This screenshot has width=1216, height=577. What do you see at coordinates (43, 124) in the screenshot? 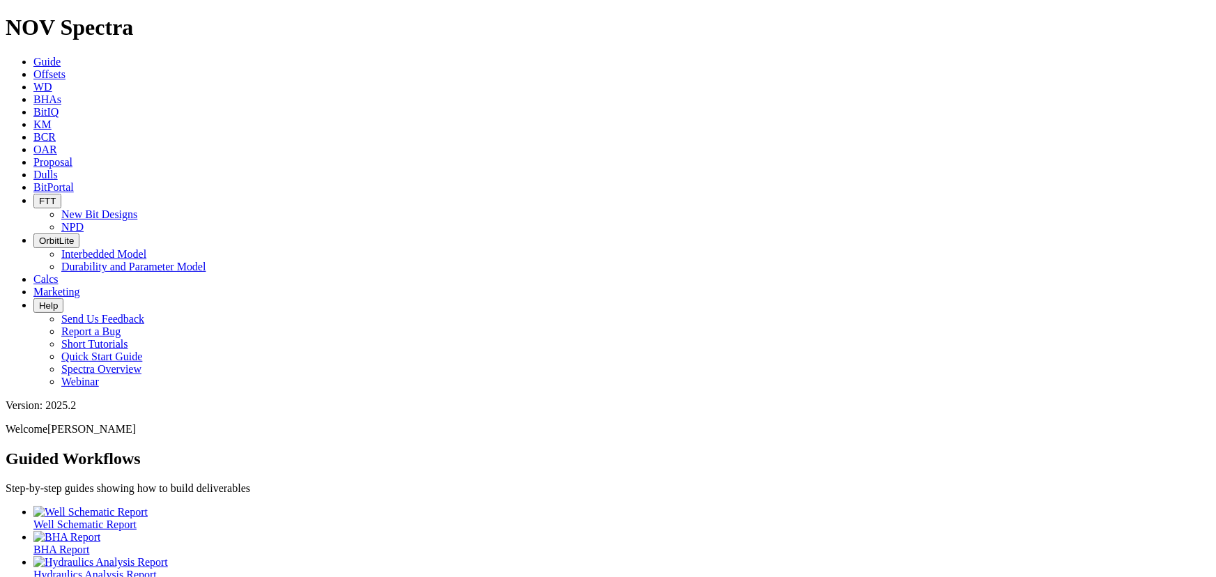
I see `a: KM` at bounding box center [43, 124].